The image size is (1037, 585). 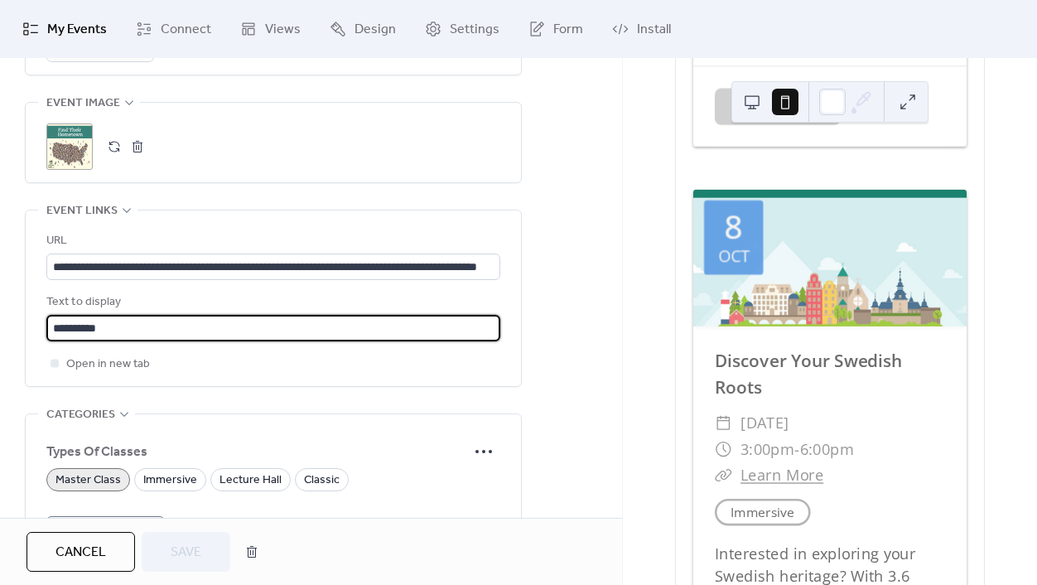 I want to click on span: 6:00pm, so click(x=827, y=449).